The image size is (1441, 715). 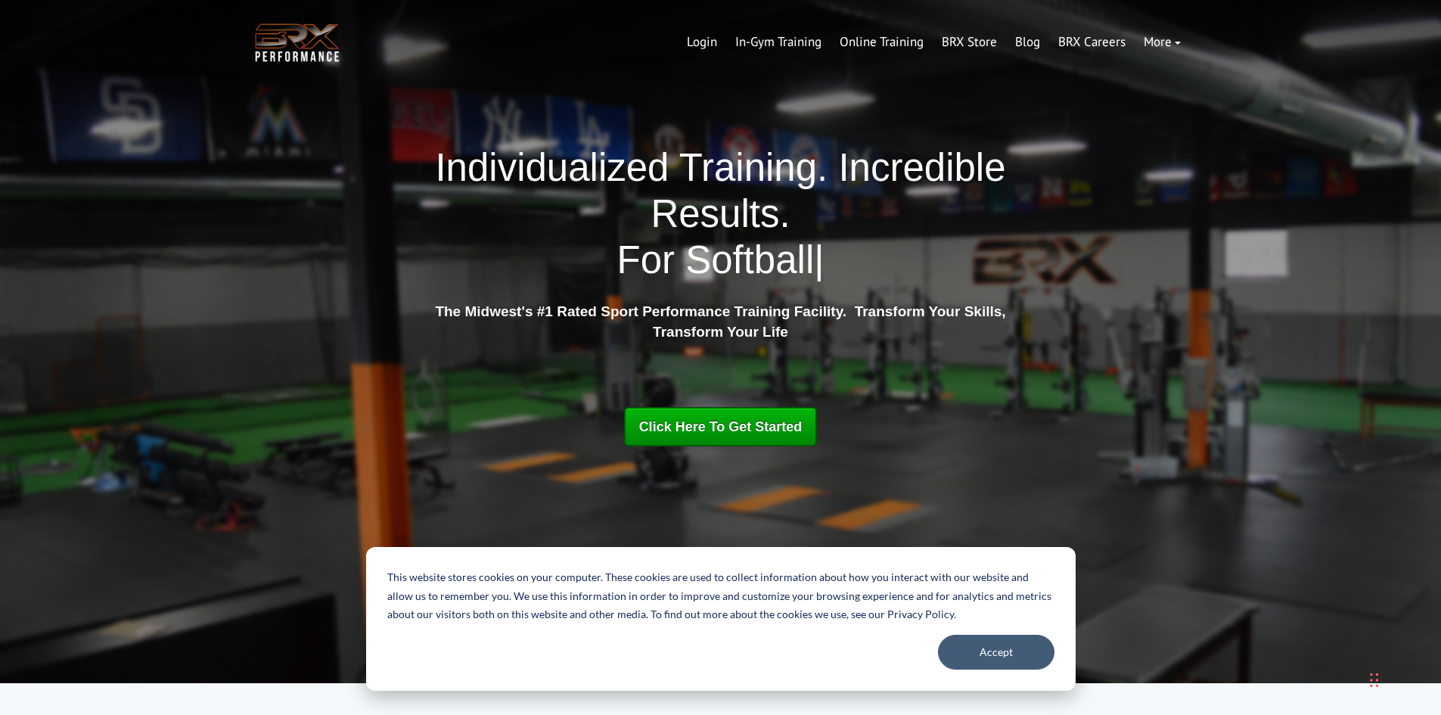 What do you see at coordinates (721, 619) in the screenshot?
I see `div: Cookie banner` at bounding box center [721, 619].